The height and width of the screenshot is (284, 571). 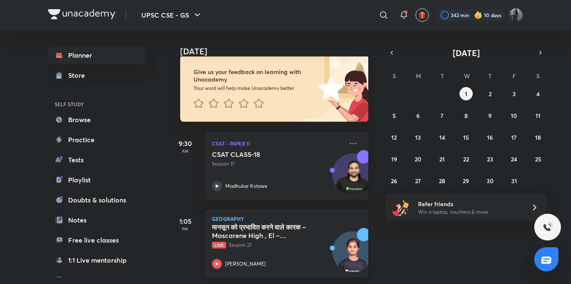 What do you see at coordinates (466, 94) in the screenshot?
I see `button: October 1, 2025` at bounding box center [466, 94].